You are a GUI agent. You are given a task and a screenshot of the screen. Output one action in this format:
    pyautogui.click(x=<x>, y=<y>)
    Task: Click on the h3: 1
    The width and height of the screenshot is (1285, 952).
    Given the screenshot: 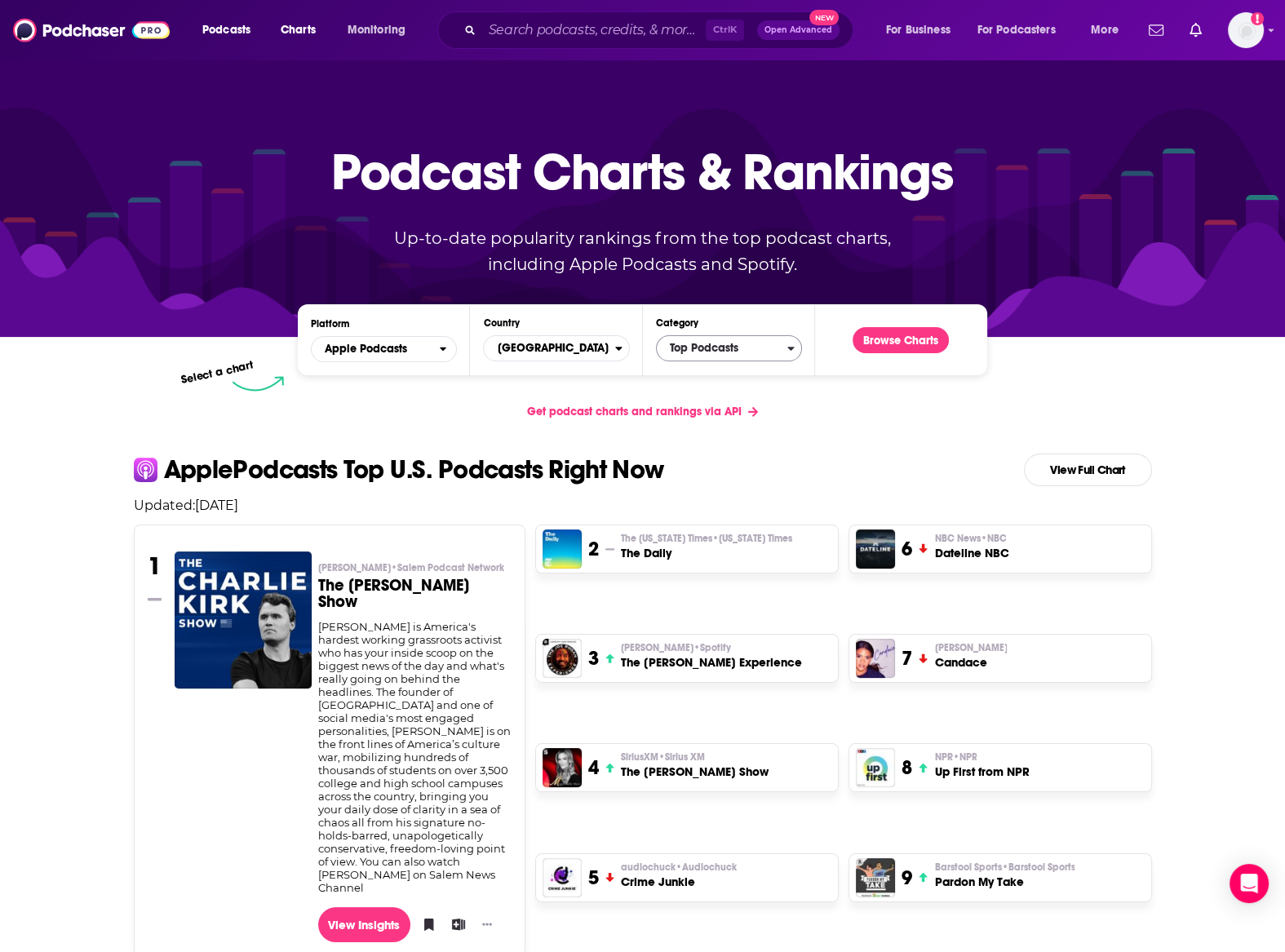 What is the action you would take?
    pyautogui.click(x=154, y=566)
    